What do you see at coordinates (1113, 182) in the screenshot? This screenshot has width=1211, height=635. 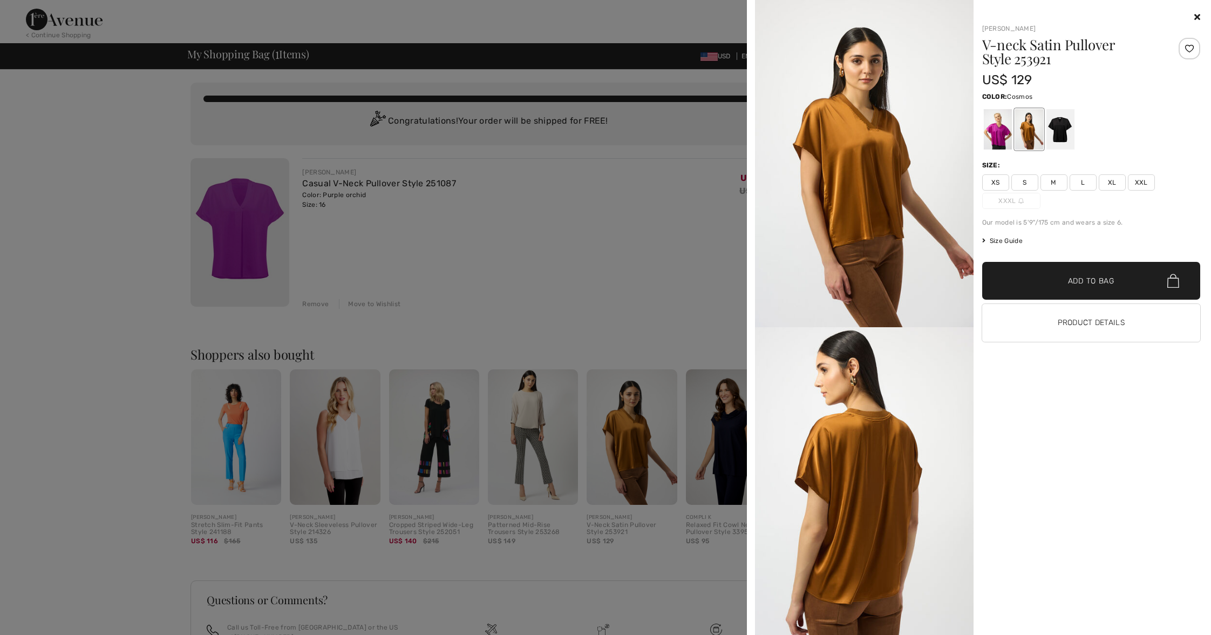 I see `span: XL` at bounding box center [1113, 182].